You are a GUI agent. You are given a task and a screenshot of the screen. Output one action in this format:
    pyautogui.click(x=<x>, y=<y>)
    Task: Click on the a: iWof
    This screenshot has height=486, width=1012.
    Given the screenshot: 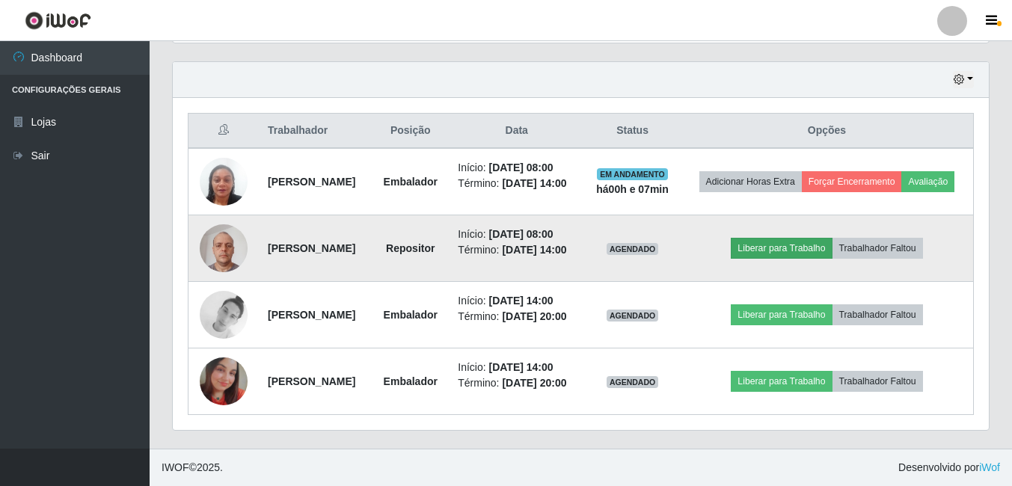 What is the action you would take?
    pyautogui.click(x=990, y=468)
    